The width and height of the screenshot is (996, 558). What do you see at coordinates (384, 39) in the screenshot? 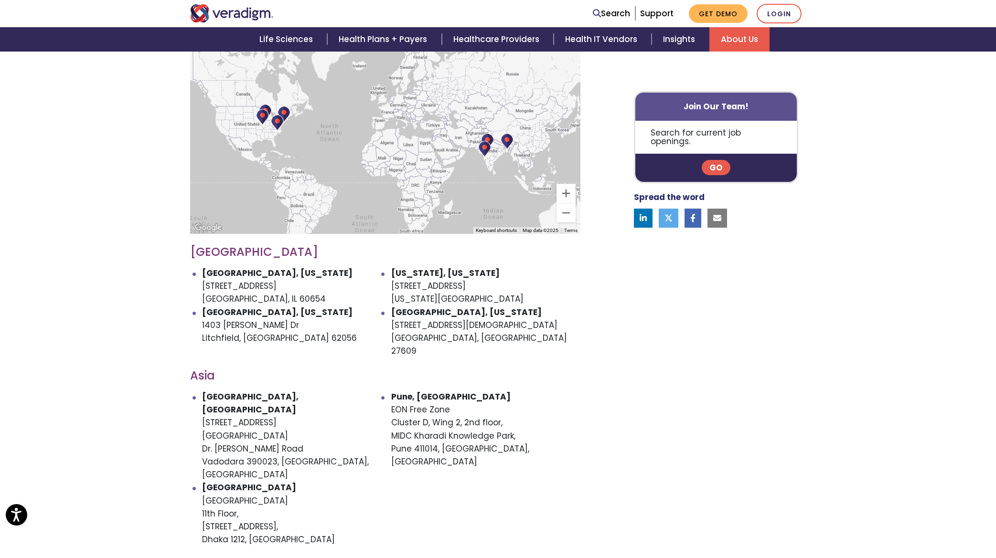
I see `a: Health Plans + Payers` at bounding box center [384, 39].